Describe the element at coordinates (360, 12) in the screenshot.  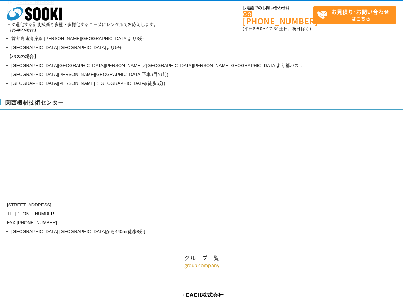
I see `strong: お見積り･お問い合わせ` at that location.